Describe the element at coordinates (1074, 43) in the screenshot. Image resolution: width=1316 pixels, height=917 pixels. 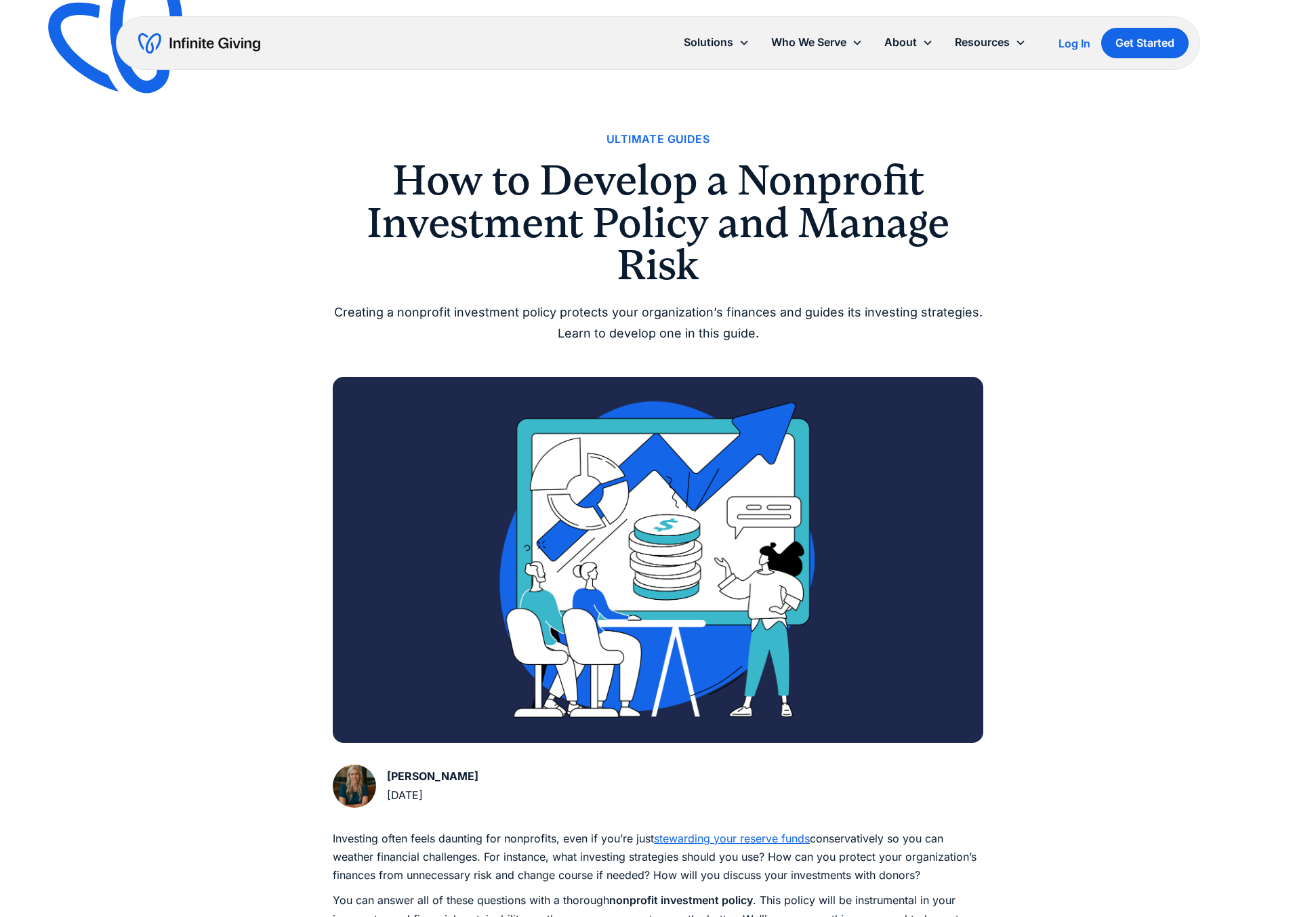
I see `a: Log In` at that location.